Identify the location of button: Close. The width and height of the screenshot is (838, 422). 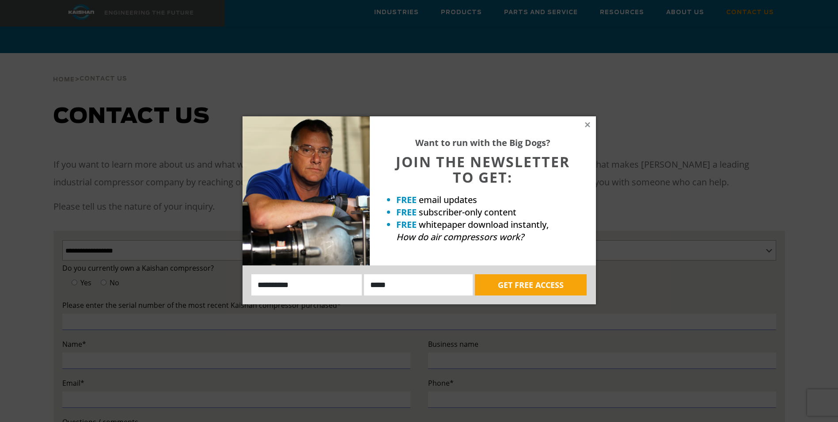
(588, 125).